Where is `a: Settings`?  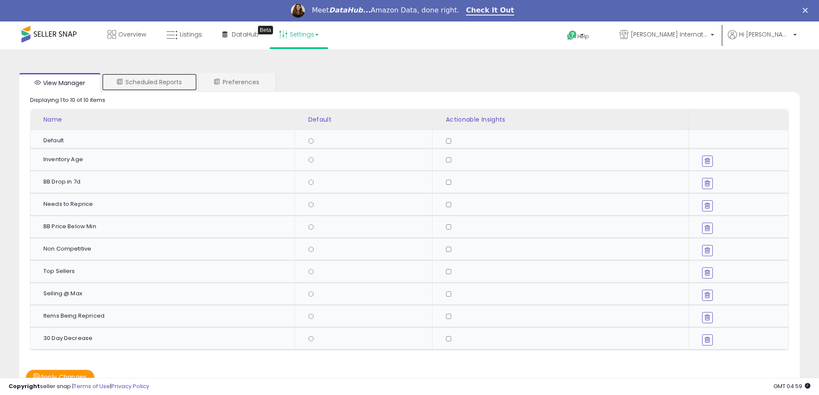
a: Settings is located at coordinates (299, 34).